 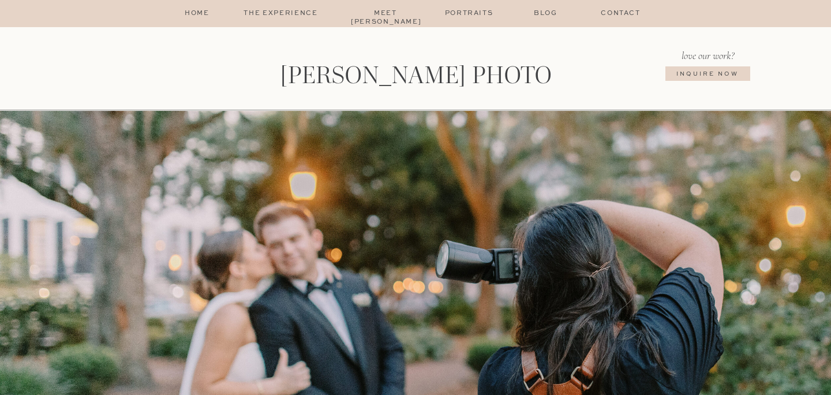 What do you see at coordinates (707, 80) in the screenshot?
I see `p: Inquire NOw` at bounding box center [707, 80].